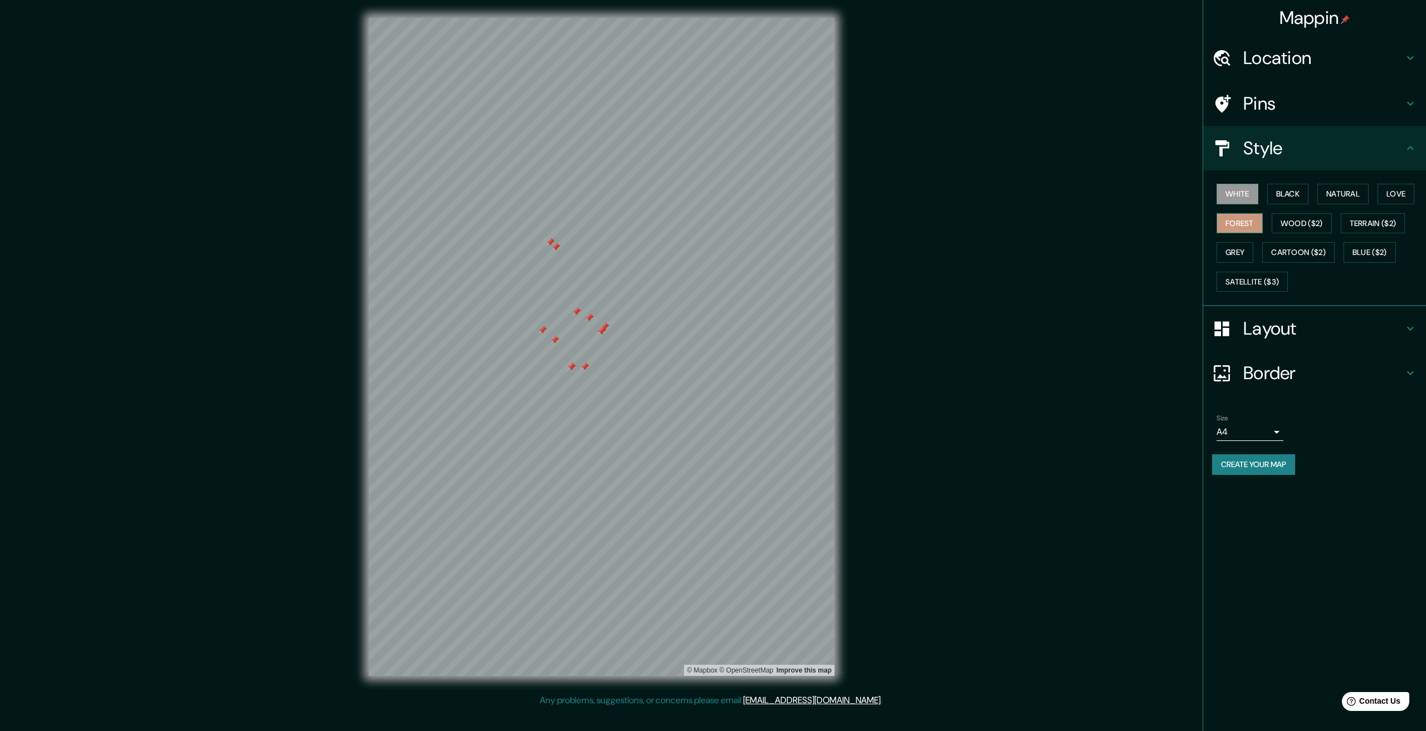  I want to click on canvas: Map, so click(602, 347).